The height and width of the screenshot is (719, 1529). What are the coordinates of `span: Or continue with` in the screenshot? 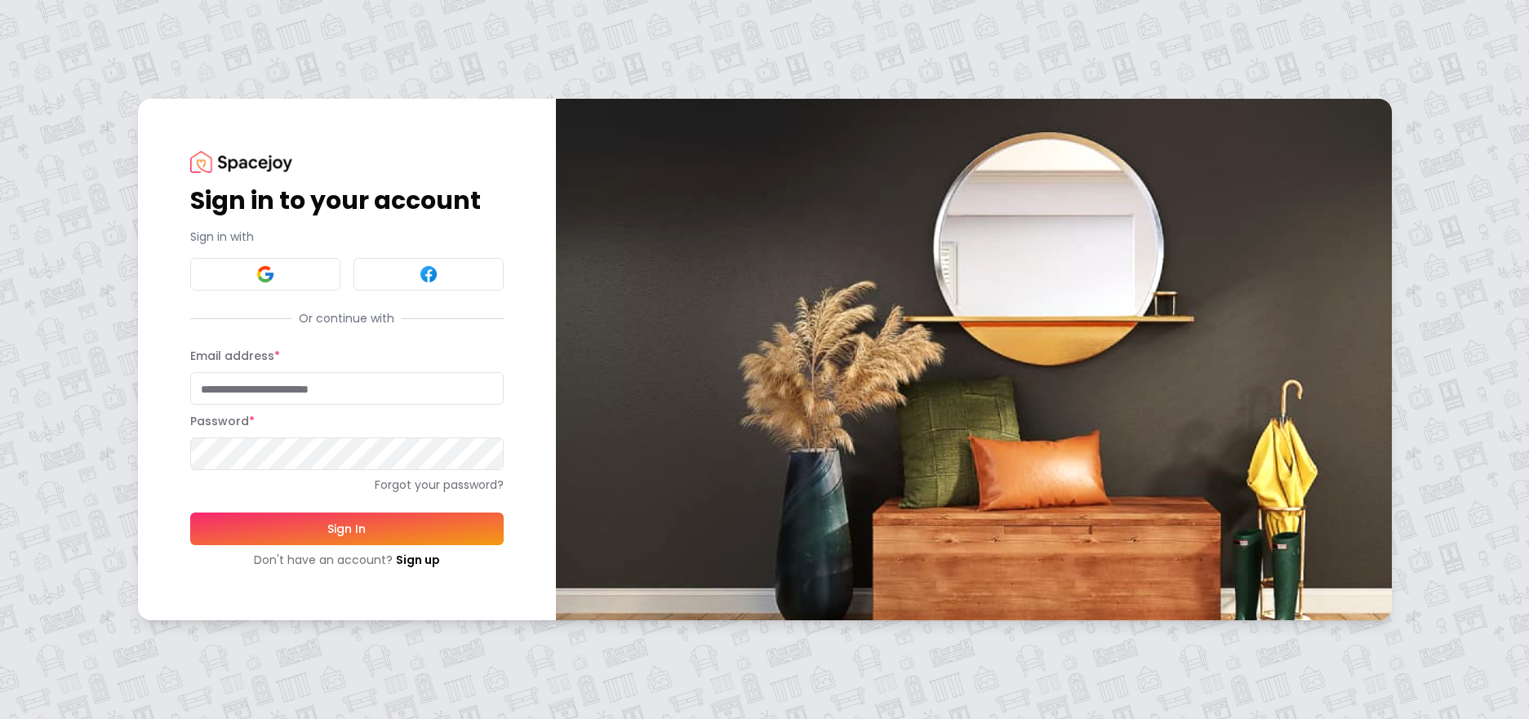 It's located at (346, 318).